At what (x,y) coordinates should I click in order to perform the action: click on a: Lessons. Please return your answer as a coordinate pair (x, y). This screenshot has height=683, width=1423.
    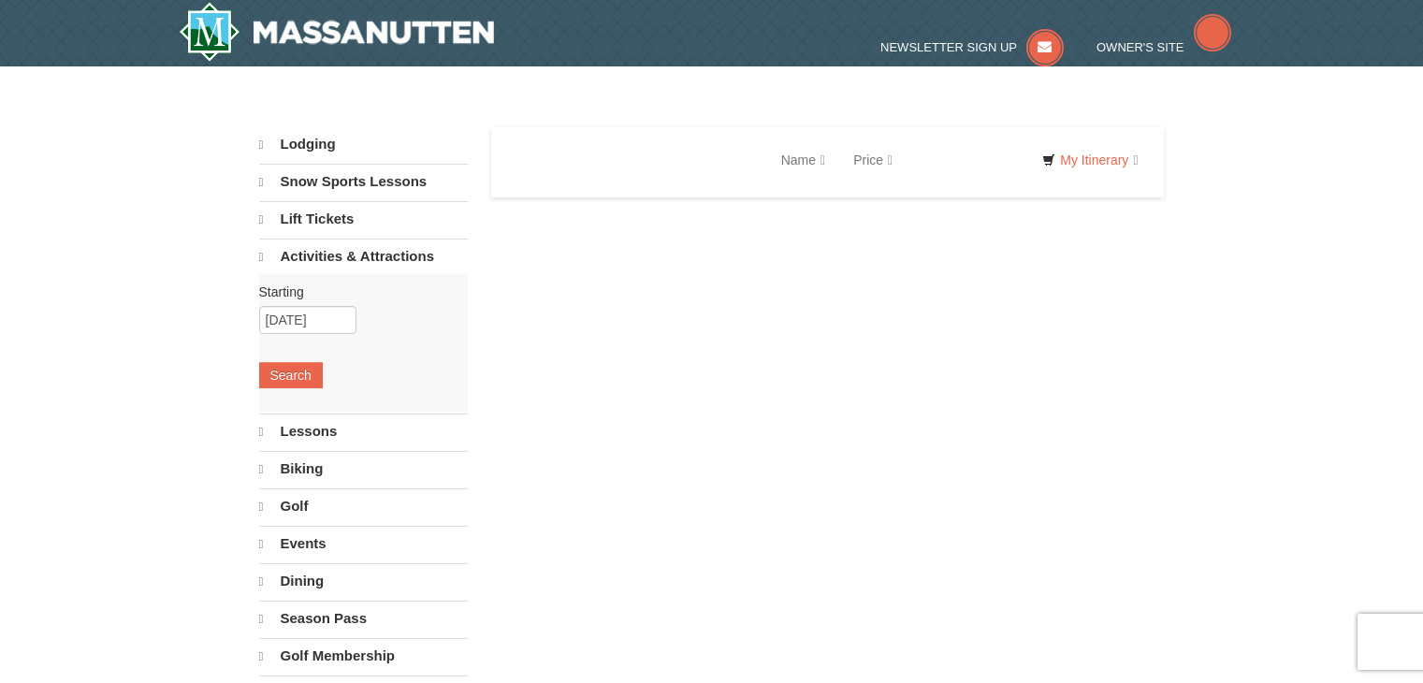
    Looking at the image, I should click on (363, 431).